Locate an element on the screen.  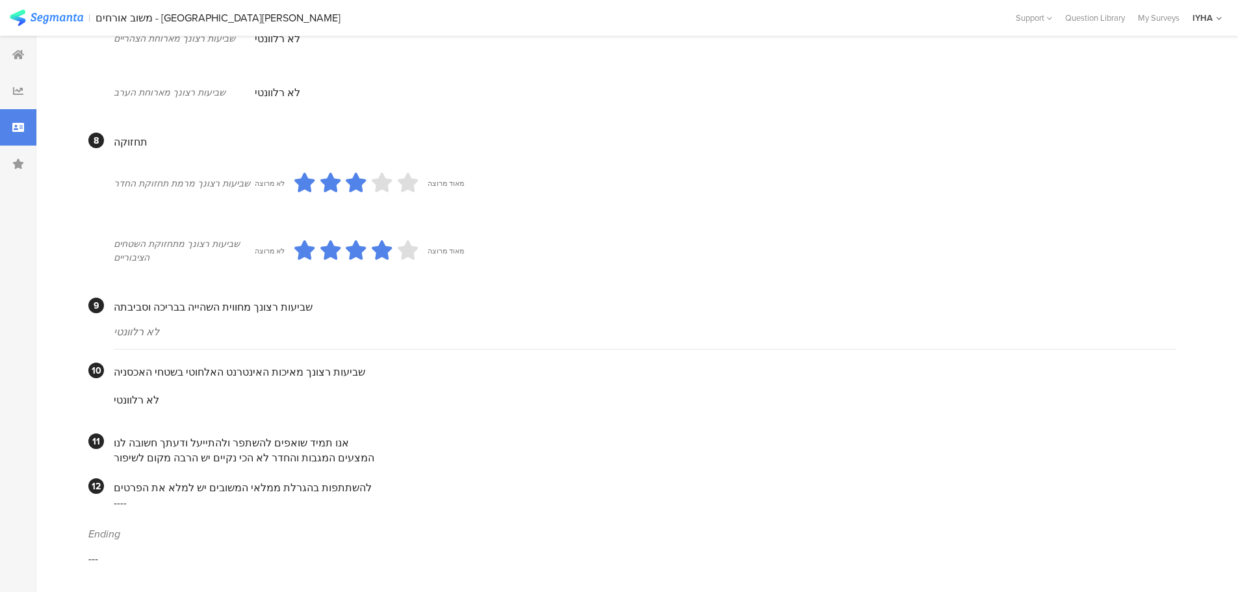
div: 9 is located at coordinates (96, 305).